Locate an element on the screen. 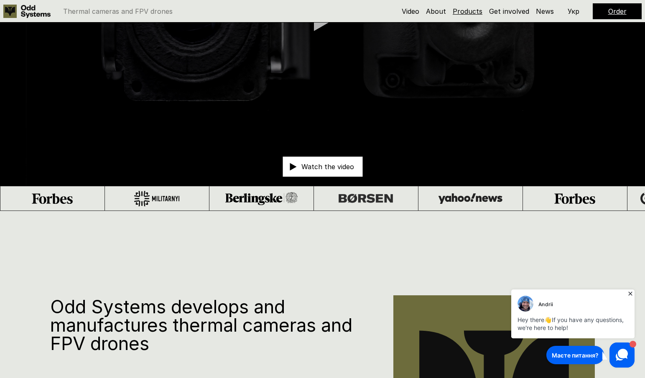  p: Thermal cameras and FPV drones is located at coordinates (118, 11).